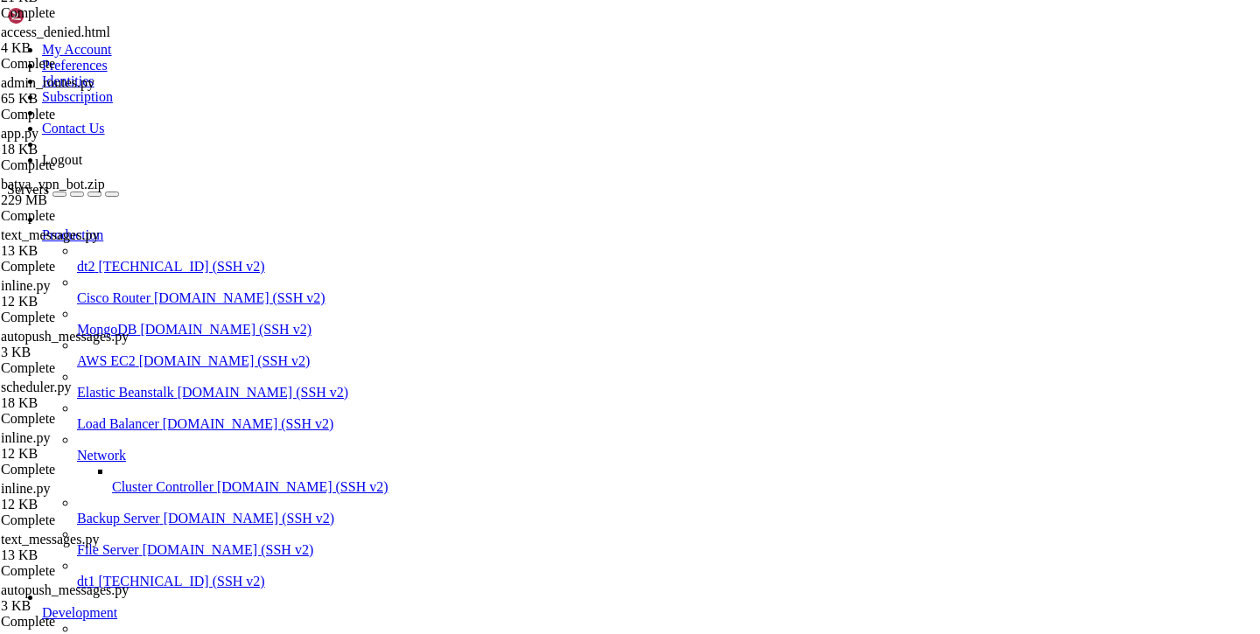  Describe the element at coordinates (519, 174) in the screenshot. I see `x-row: Swap usage: 0%` at that location.